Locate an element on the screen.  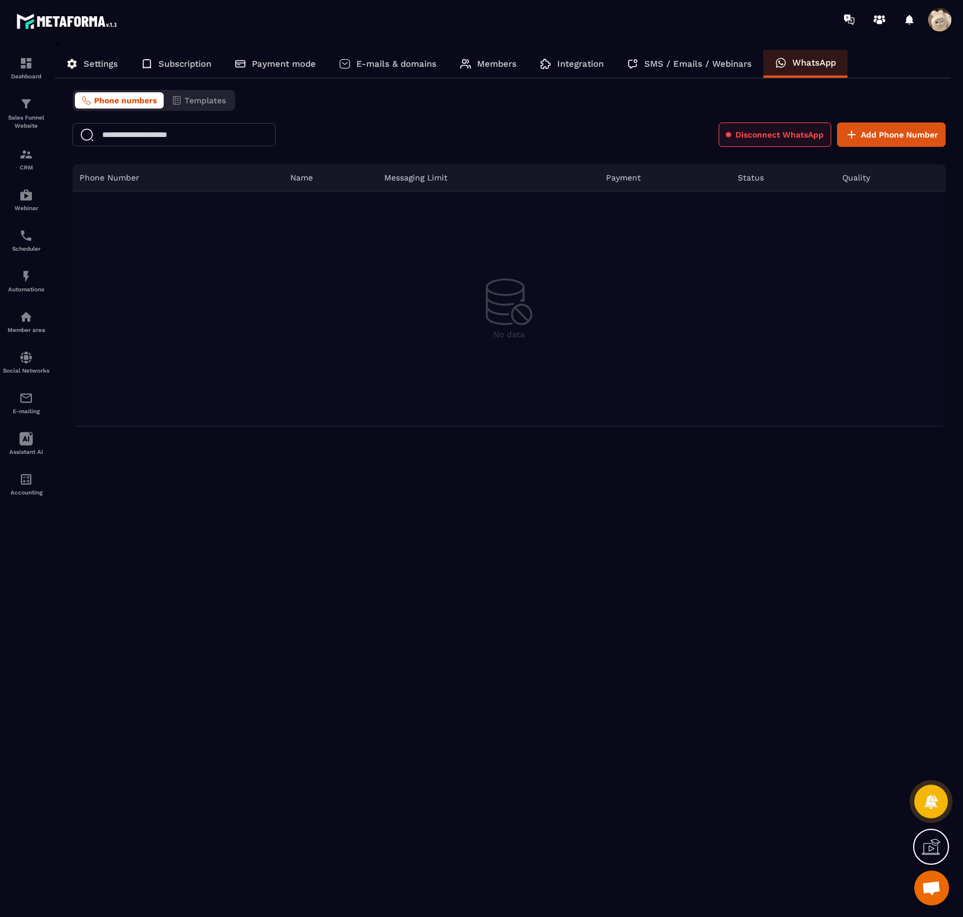
p: Member area is located at coordinates (26, 330).